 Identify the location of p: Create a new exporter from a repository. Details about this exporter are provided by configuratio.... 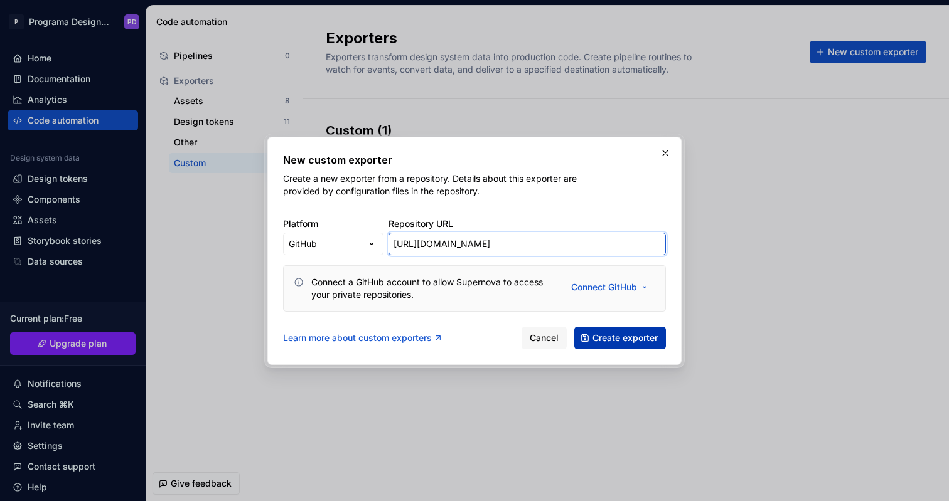
(434, 185).